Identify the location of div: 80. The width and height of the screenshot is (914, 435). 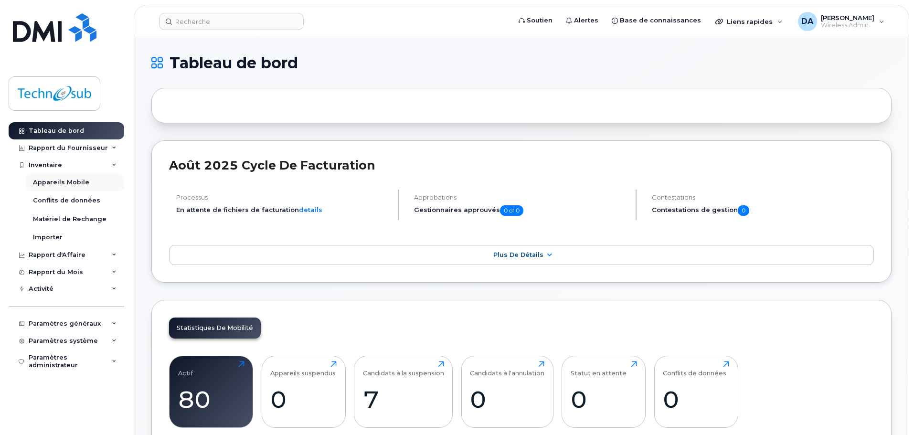
(211, 399).